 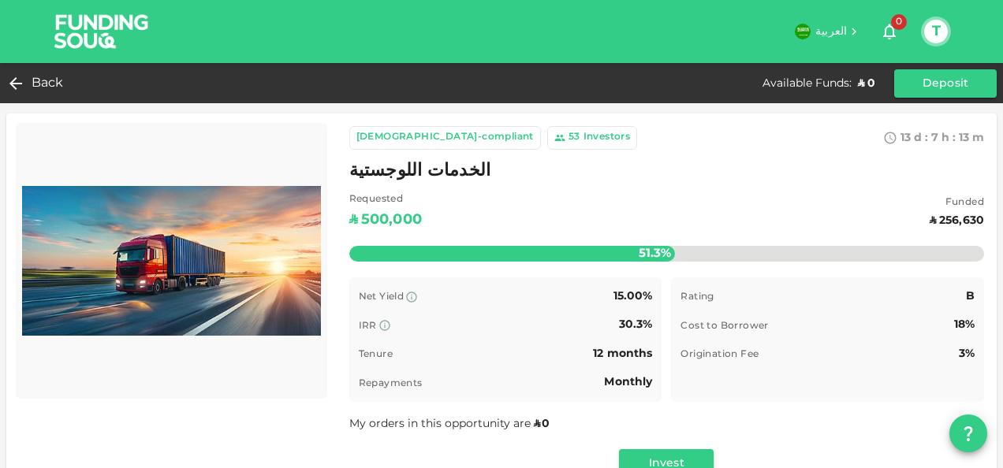 What do you see at coordinates (386, 200) in the screenshot?
I see `span: Requested` at bounding box center [386, 200].